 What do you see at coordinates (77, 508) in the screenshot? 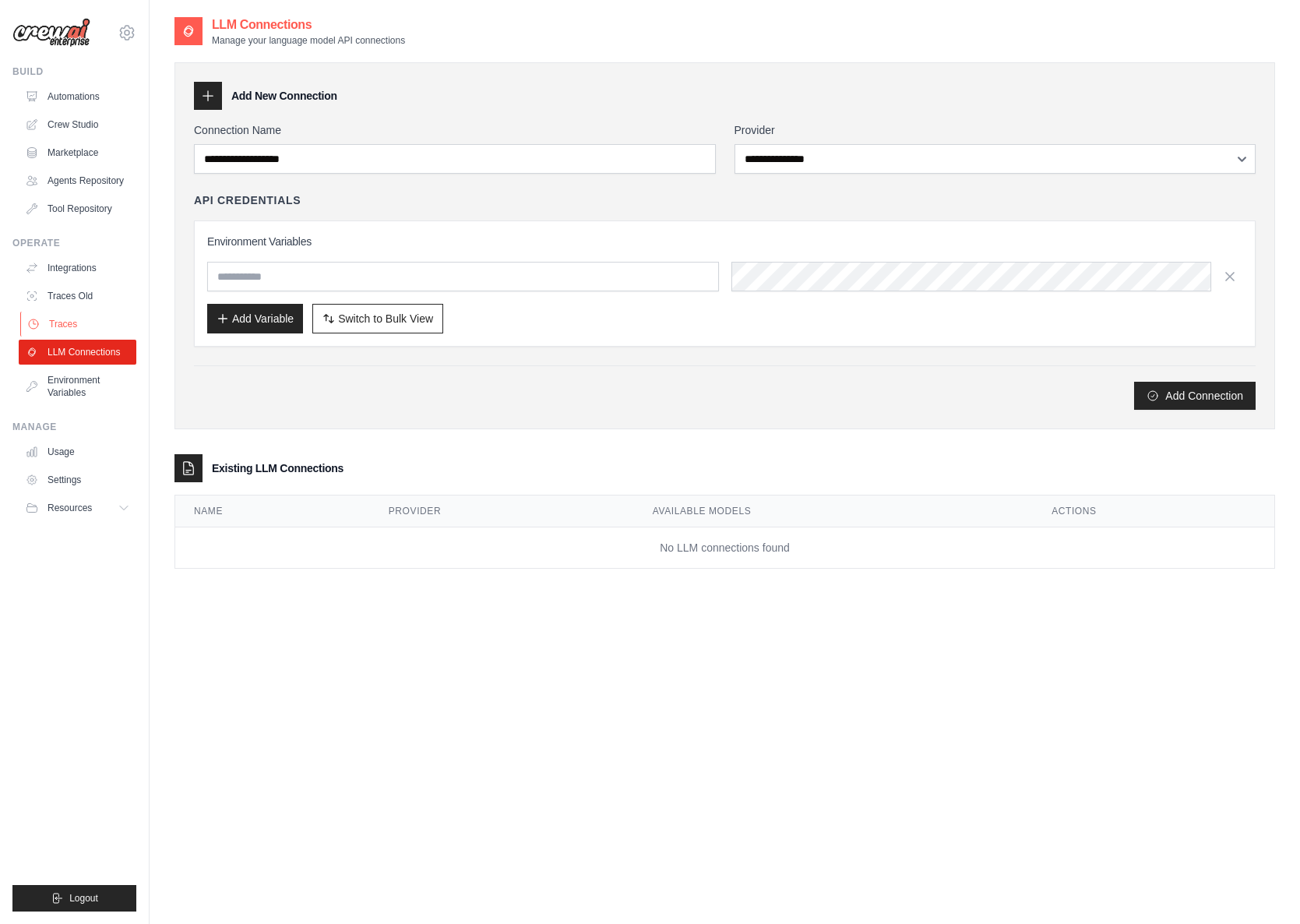
I see `button: Resources` at bounding box center [77, 508].